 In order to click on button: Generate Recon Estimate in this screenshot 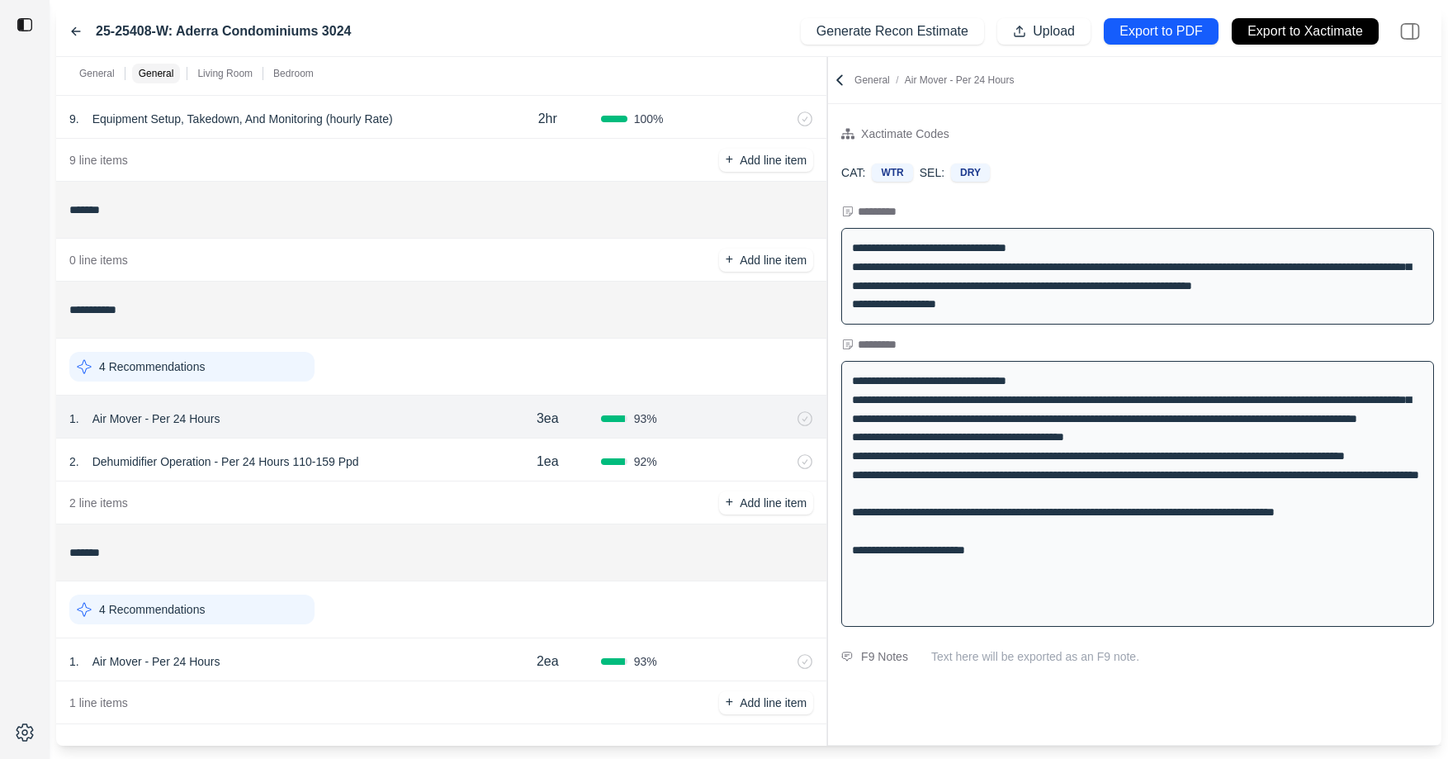, I will do `click(892, 31)`.